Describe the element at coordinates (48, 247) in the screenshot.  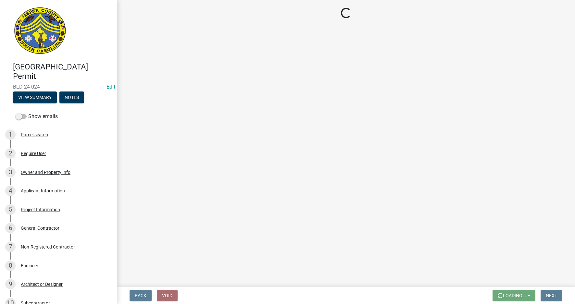
I see `div: Non-Registered Contractor` at that location.